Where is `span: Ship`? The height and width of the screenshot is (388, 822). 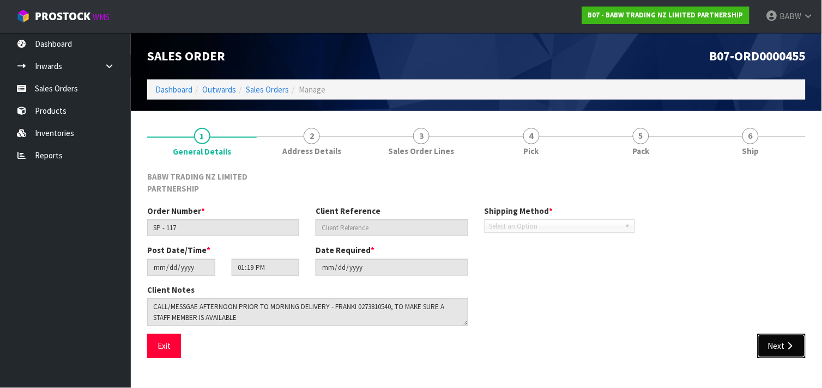
span: Ship is located at coordinates (750, 151).